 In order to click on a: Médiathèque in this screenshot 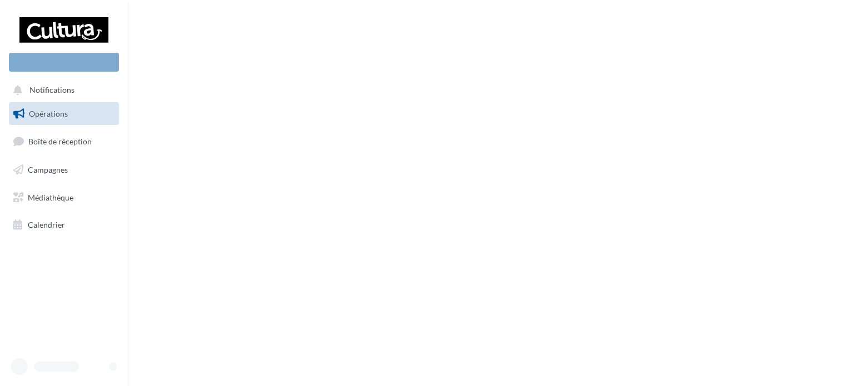, I will do `click(64, 198)`.